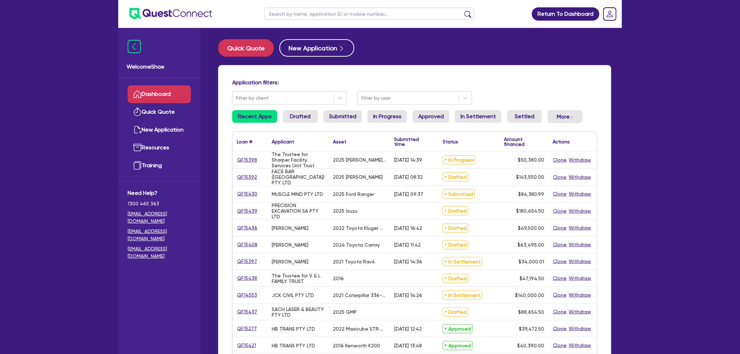  Describe the element at coordinates (451, 142) in the screenshot. I see `div: Status` at that location.